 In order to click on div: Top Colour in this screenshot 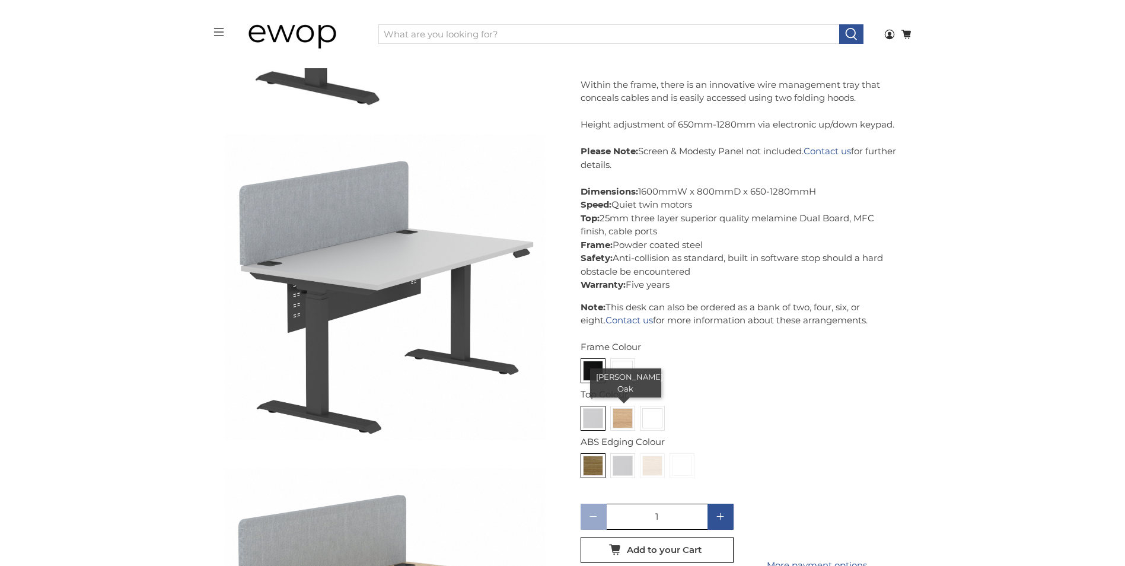, I will do `click(741, 394)`.